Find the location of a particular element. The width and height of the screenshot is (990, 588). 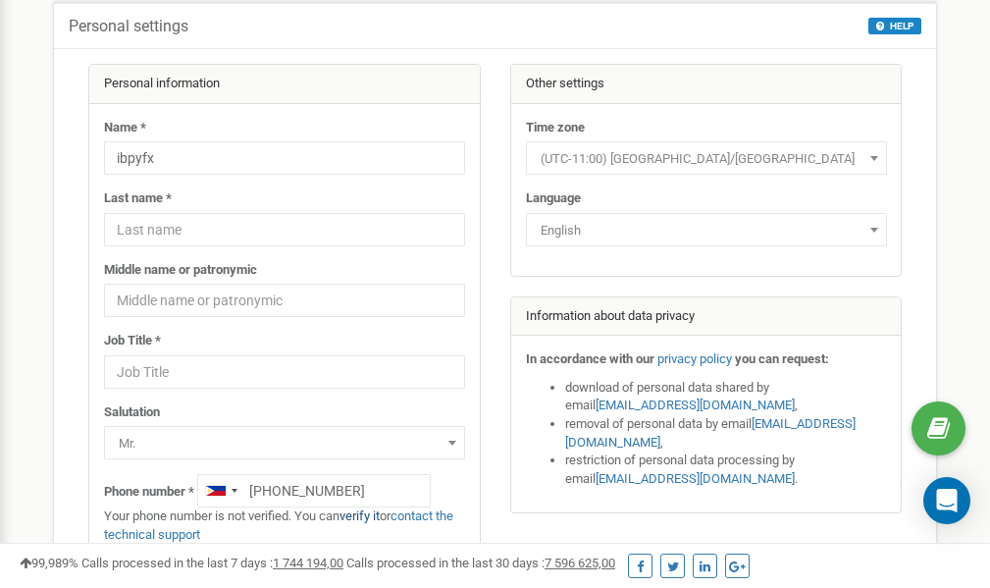

div: Telephone country code is located at coordinates (221, 491).